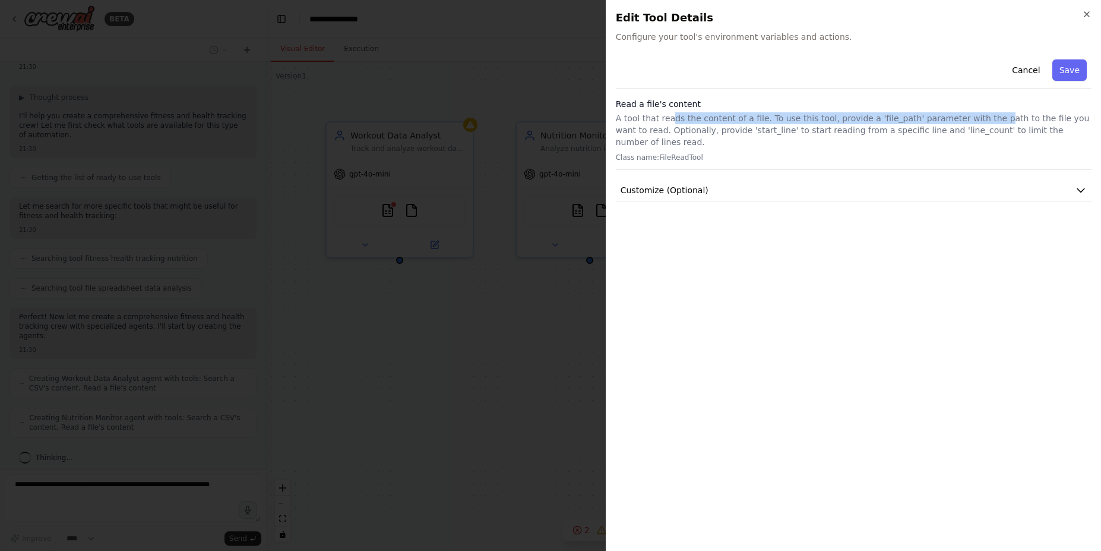 This screenshot has height=551, width=1101. Describe the element at coordinates (1070, 70) in the screenshot. I see `button: Save` at that location.